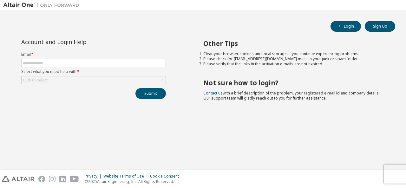 This screenshot has height=188, width=406. Describe the element at coordinates (42, 179) in the screenshot. I see `img: facebook.svg` at that location.